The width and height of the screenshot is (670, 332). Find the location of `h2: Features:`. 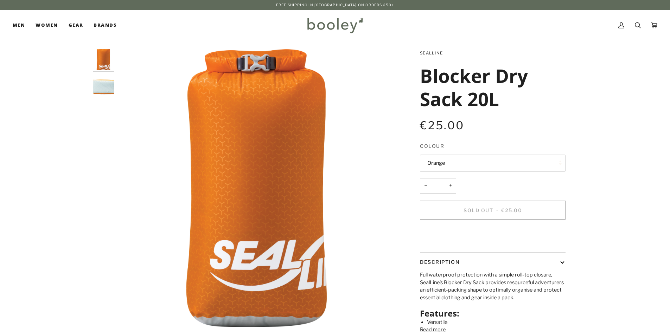

h2: Features: is located at coordinates (493, 314).